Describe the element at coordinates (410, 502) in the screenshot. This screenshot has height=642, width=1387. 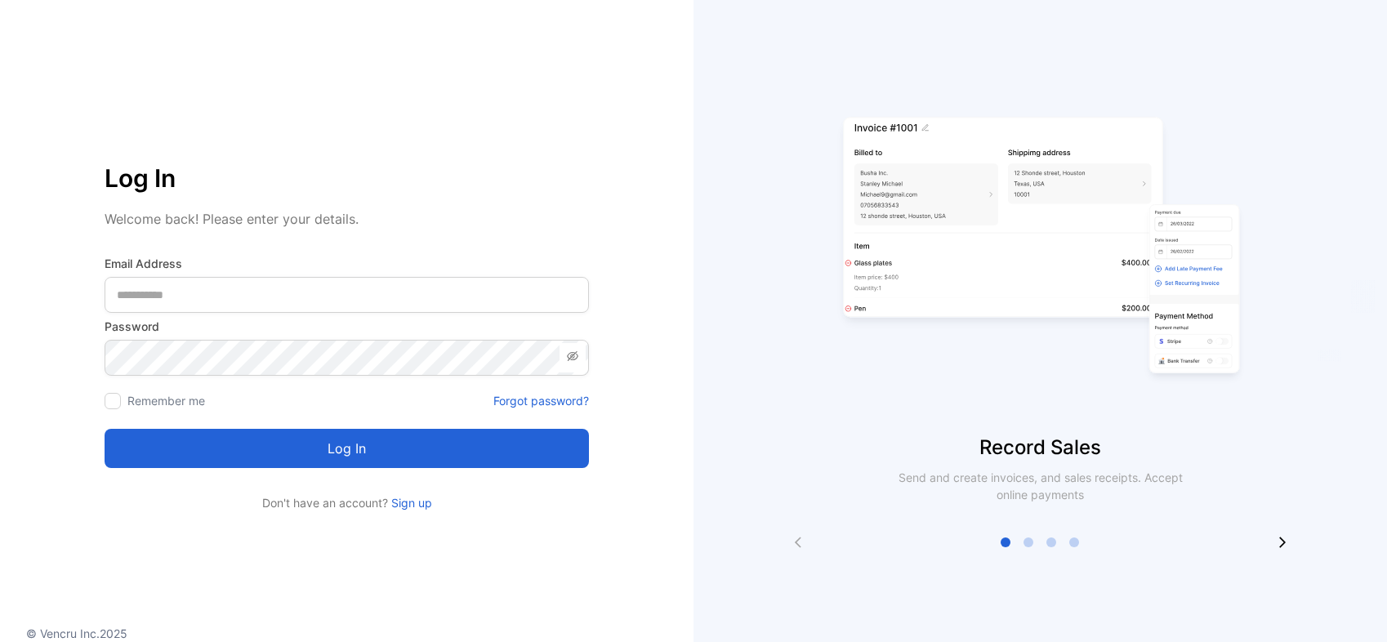
I see `a: Sign up` at that location.